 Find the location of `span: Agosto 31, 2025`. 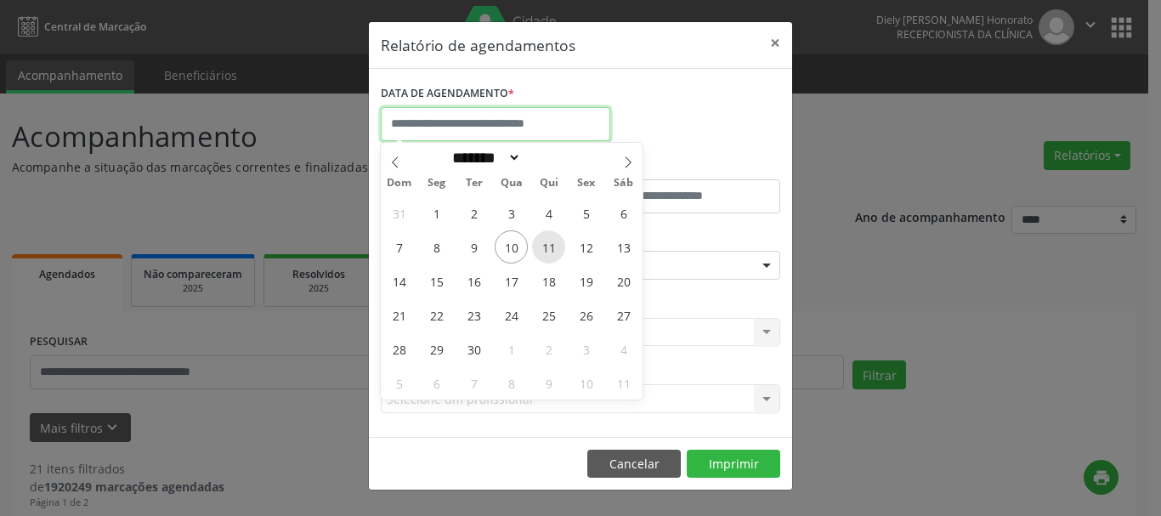

span: Agosto 31, 2025 is located at coordinates (399, 213).